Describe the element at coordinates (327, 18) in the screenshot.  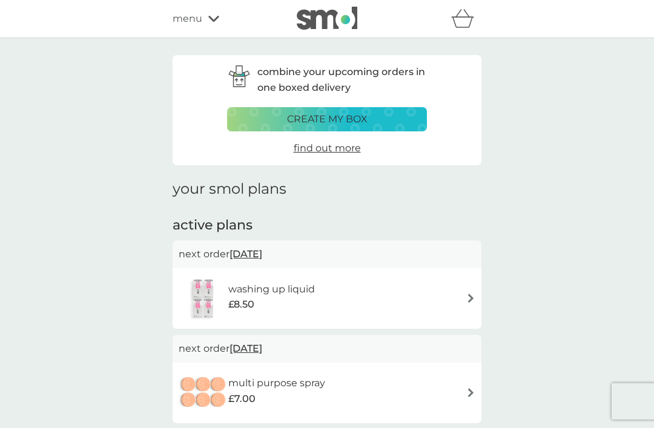
I see `img: smol` at that location.